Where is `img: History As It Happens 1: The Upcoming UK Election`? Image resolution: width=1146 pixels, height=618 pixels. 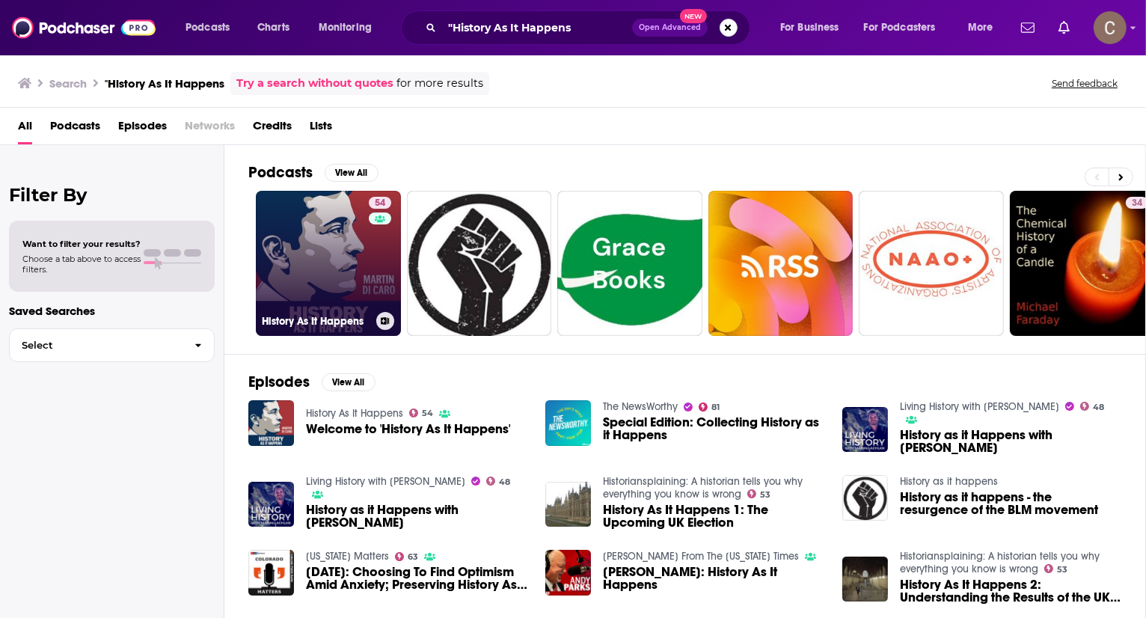 img: History As It Happens 1: The Upcoming UK Election is located at coordinates (568, 504).